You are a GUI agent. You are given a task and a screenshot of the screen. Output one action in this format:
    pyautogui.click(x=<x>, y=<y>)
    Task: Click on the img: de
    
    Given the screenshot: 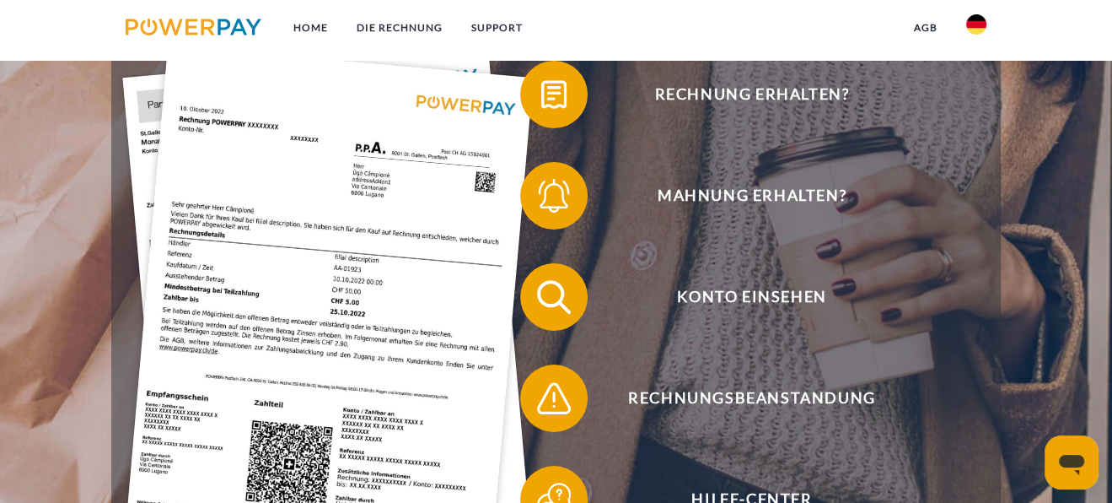 What is the action you would take?
    pyautogui.click(x=977, y=24)
    